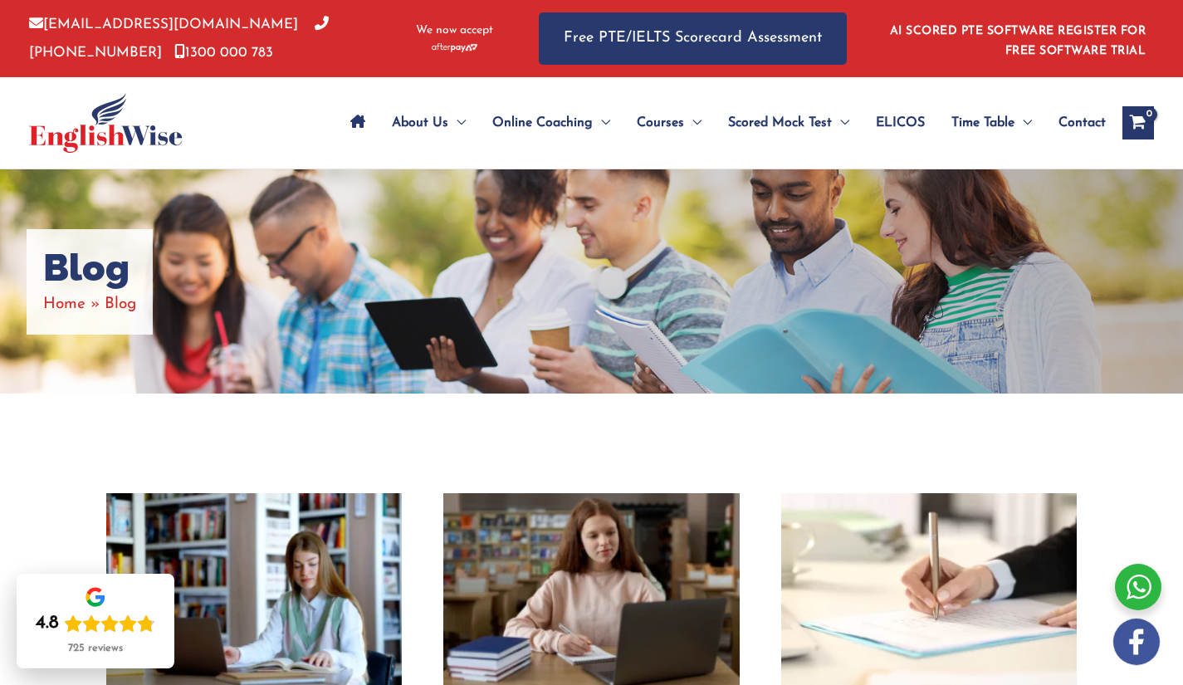 The height and width of the screenshot is (685, 1183). Describe the element at coordinates (900, 123) in the screenshot. I see `span: ELICOS` at that location.